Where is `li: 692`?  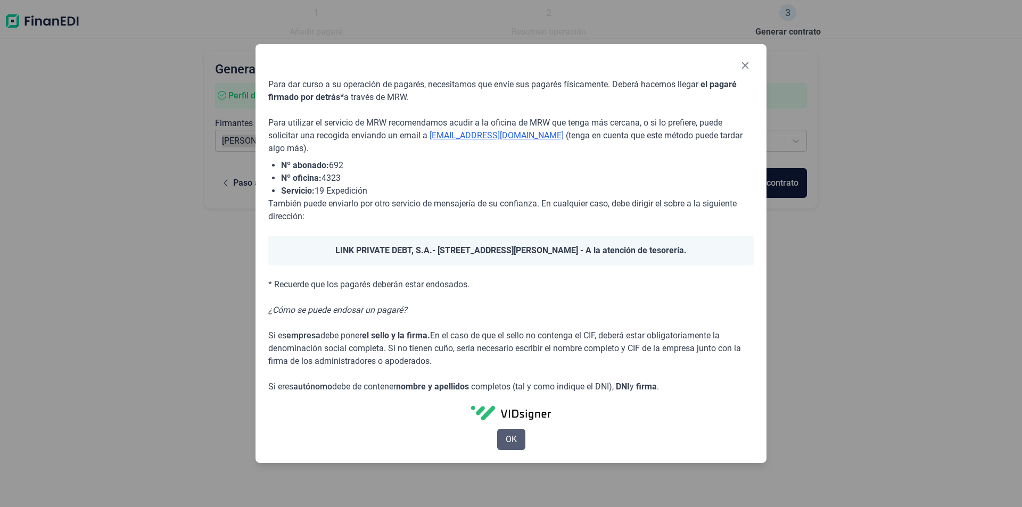 li: 692 is located at coordinates (517, 166).